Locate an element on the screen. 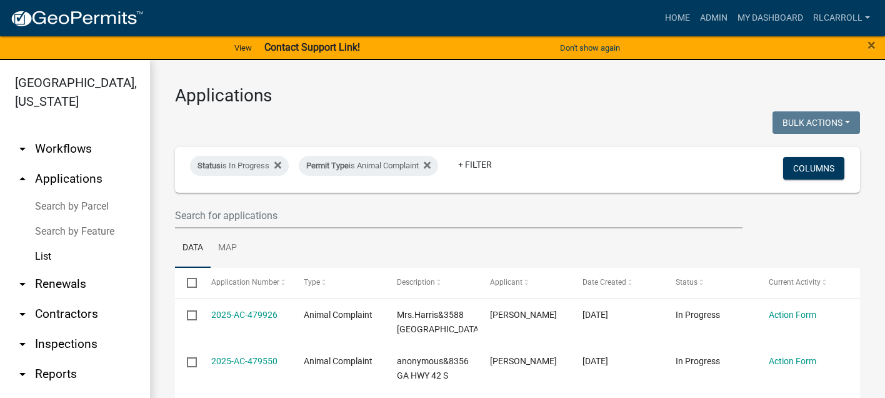 The image size is (885, 398). a: Map is located at coordinates (228, 248).